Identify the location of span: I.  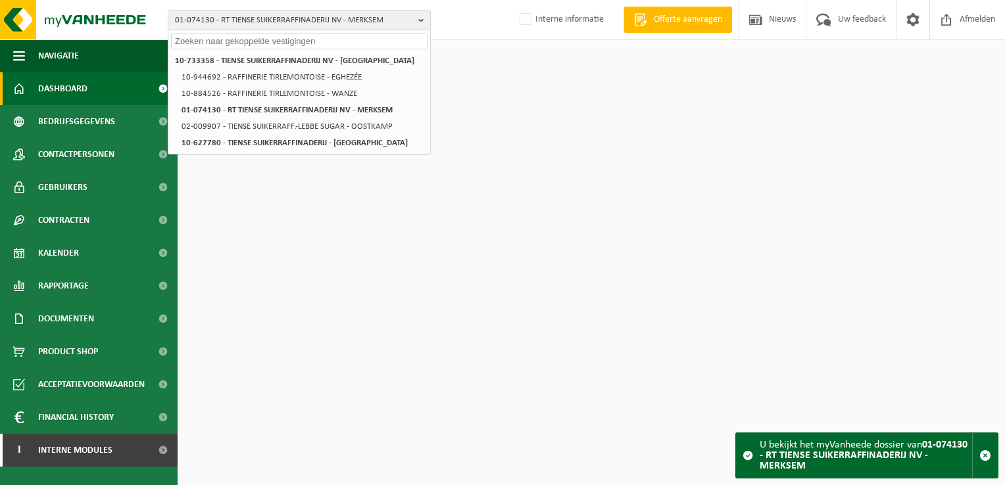
(19, 450).